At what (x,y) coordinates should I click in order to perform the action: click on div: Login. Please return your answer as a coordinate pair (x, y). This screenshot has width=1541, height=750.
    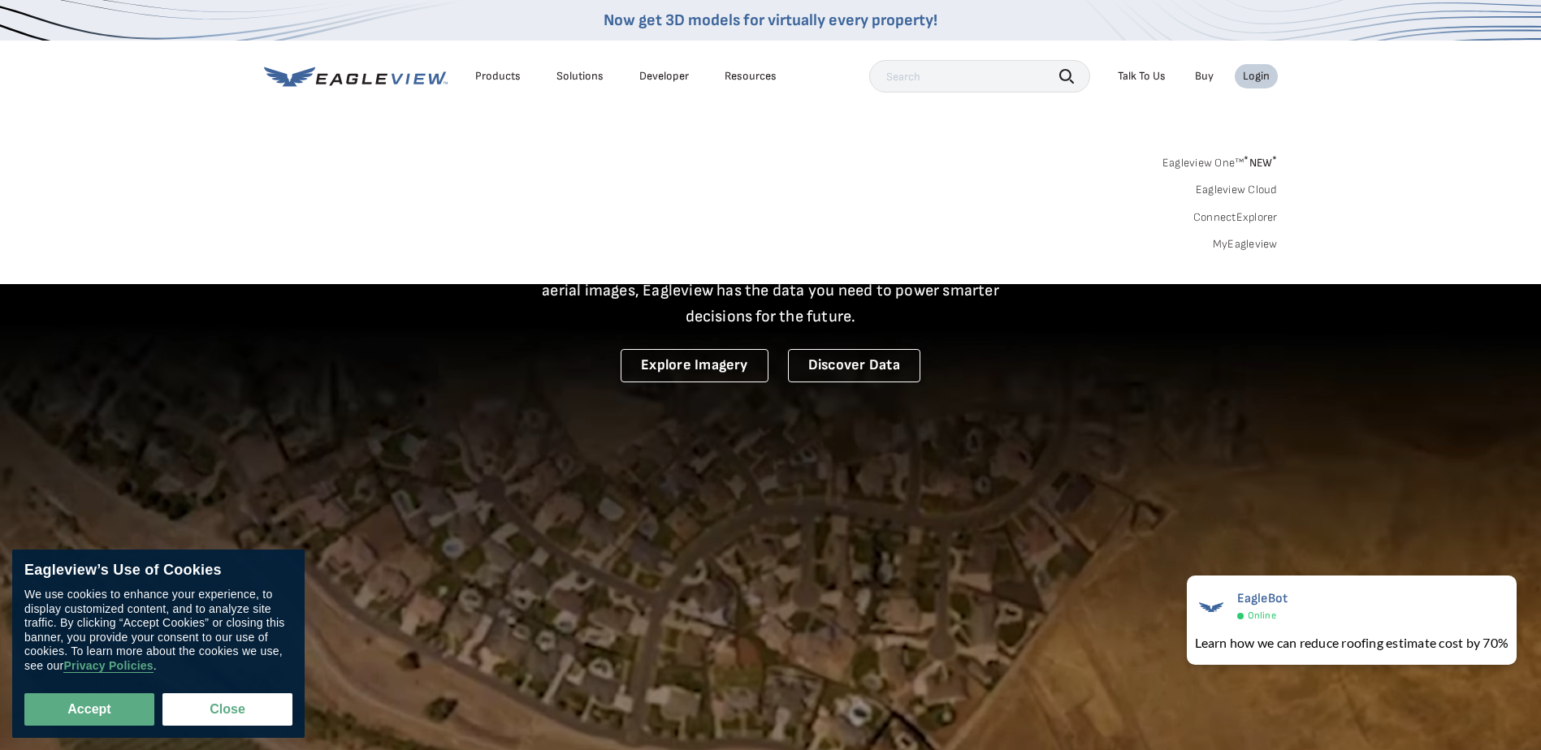
    Looking at the image, I should click on (1256, 76).